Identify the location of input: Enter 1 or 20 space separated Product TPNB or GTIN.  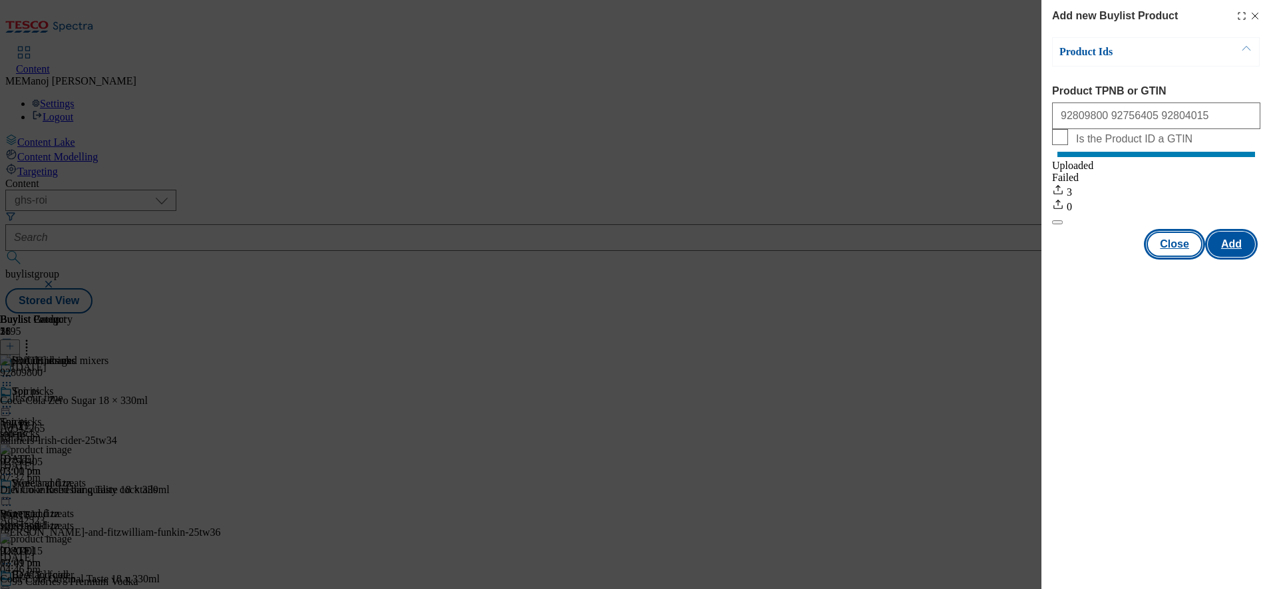
(1156, 116).